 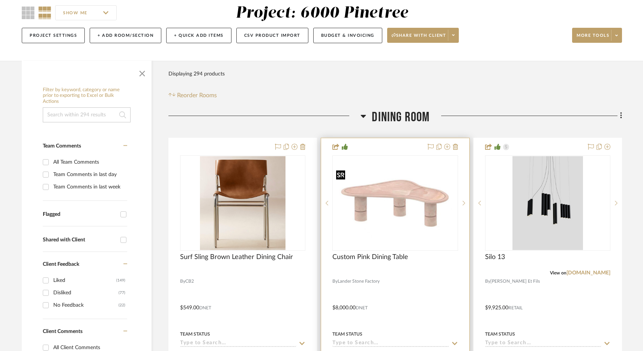 What do you see at coordinates (348, 35) in the screenshot?
I see `button: Budget & Invoicing` at bounding box center [348, 35].